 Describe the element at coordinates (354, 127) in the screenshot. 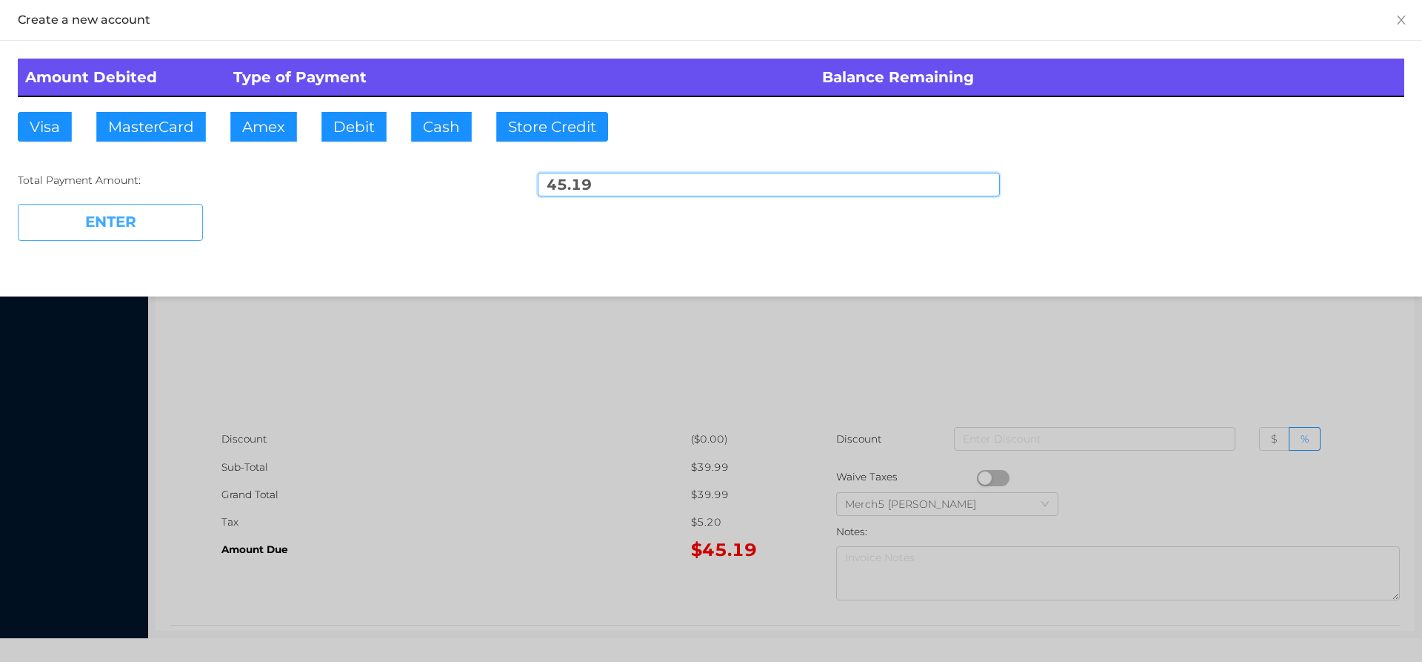

I see `button: Debit` at that location.